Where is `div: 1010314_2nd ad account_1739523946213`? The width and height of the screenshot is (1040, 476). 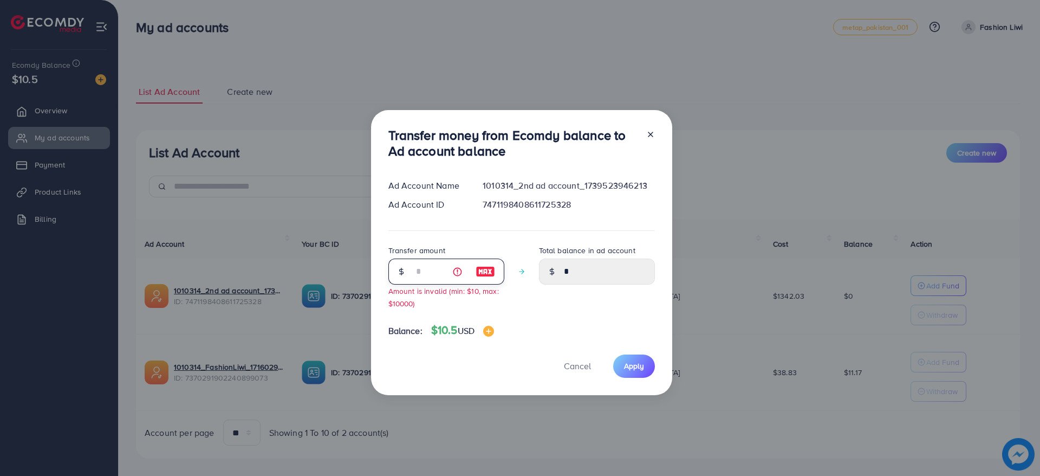
div: 1010314_2nd ad account_1739523946213 is located at coordinates (568, 185).